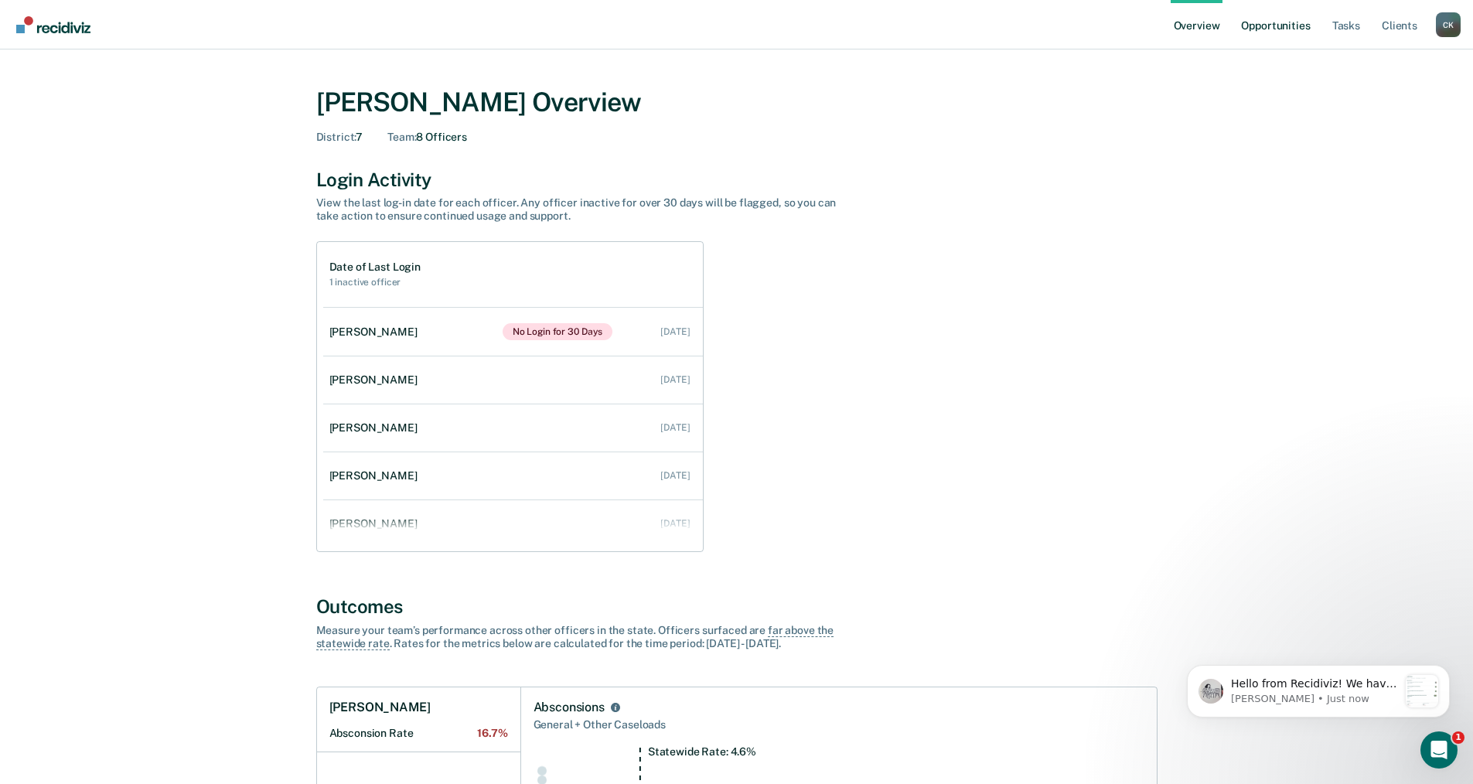 This screenshot has height=784, width=1473. What do you see at coordinates (839, 724) in the screenshot?
I see `div: General + Other Caseloads` at bounding box center [839, 724].